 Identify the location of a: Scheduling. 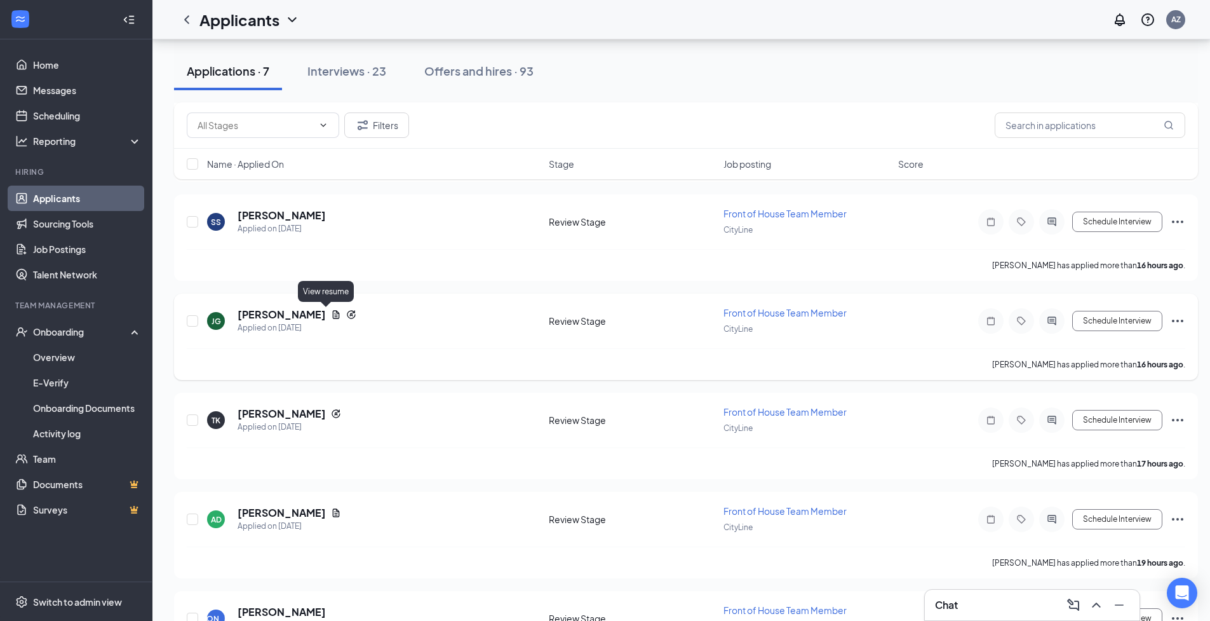
(87, 116).